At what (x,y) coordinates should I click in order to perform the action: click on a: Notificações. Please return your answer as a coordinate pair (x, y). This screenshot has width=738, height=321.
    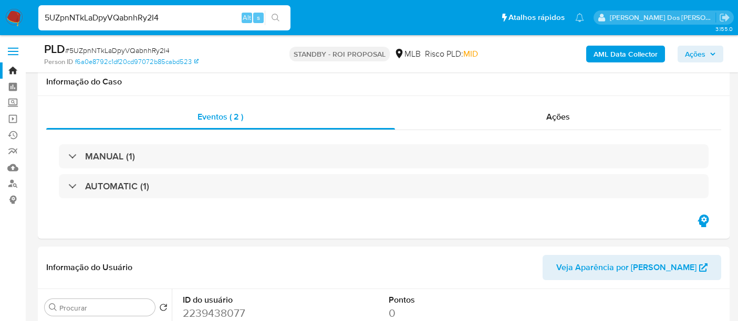
    Looking at the image, I should click on (579, 17).